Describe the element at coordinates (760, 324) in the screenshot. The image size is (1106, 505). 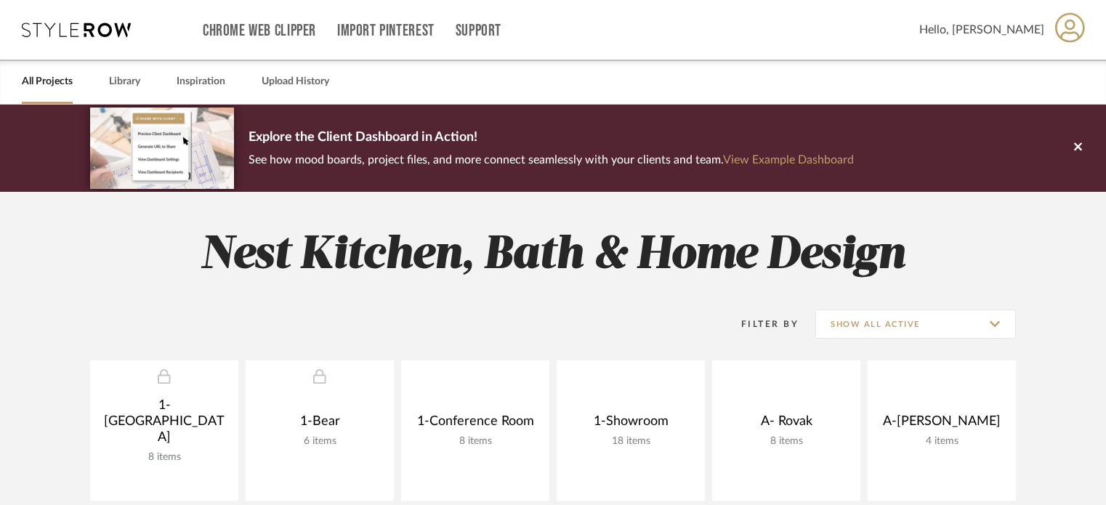
I see `div: Filter By` at that location.